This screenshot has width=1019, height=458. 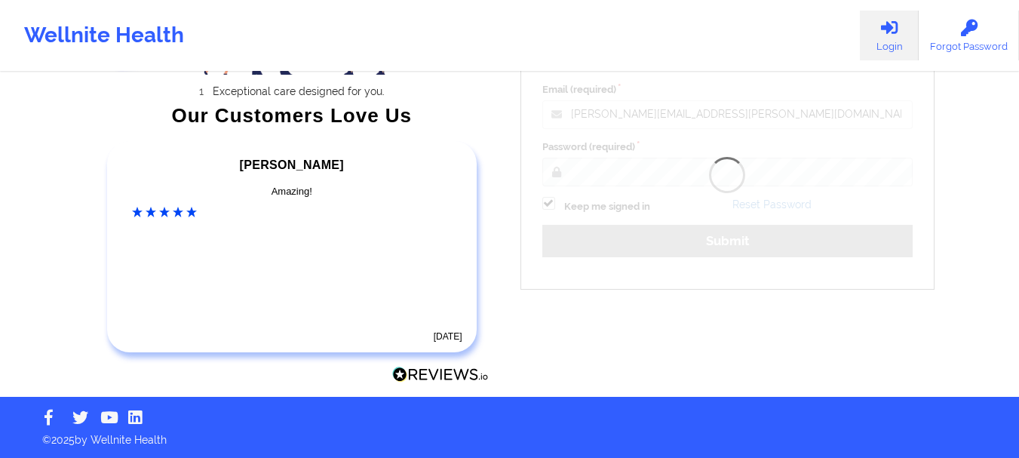 What do you see at coordinates (292, 192) in the screenshot?
I see `div: Amazing!` at bounding box center [292, 192].